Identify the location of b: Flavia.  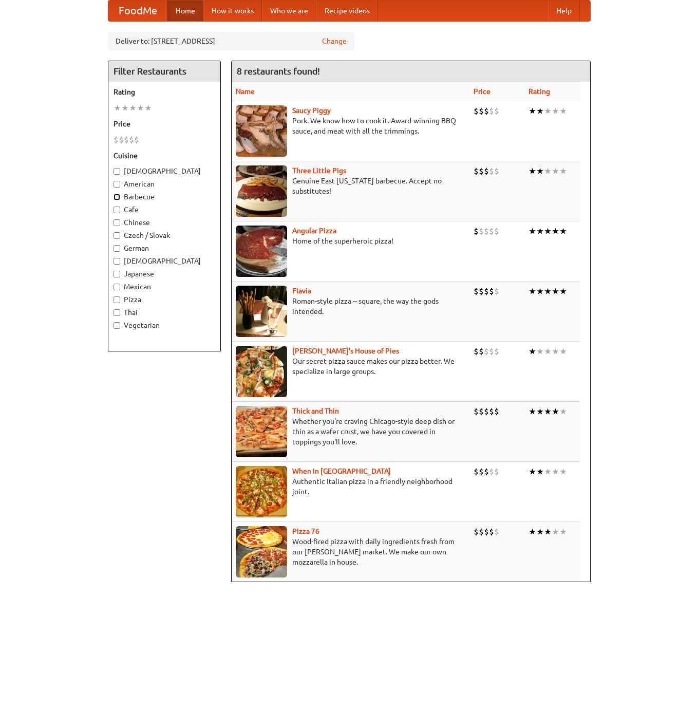
(302, 291).